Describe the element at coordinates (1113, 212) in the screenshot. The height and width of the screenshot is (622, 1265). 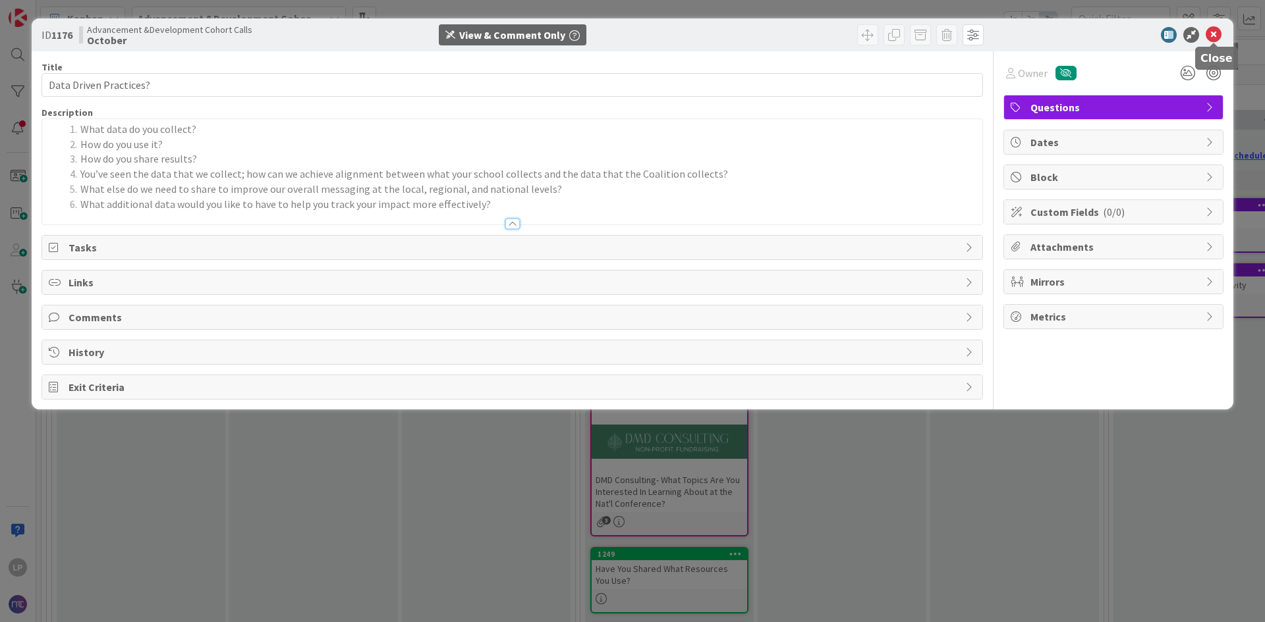
I see `span: ( 0/0 )` at that location.